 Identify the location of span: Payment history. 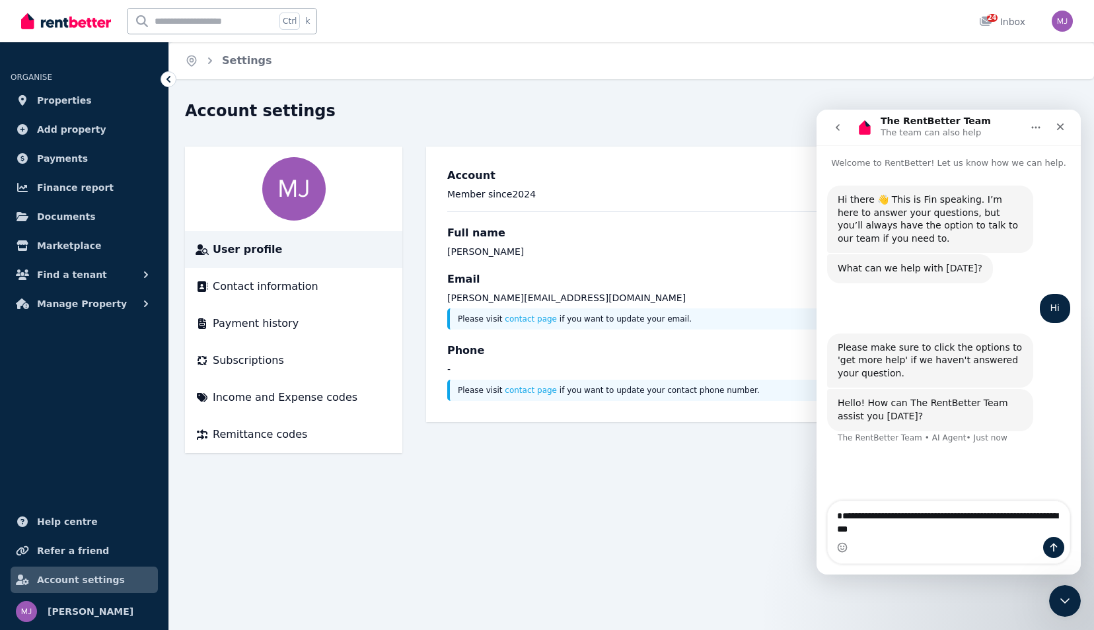
(256, 324).